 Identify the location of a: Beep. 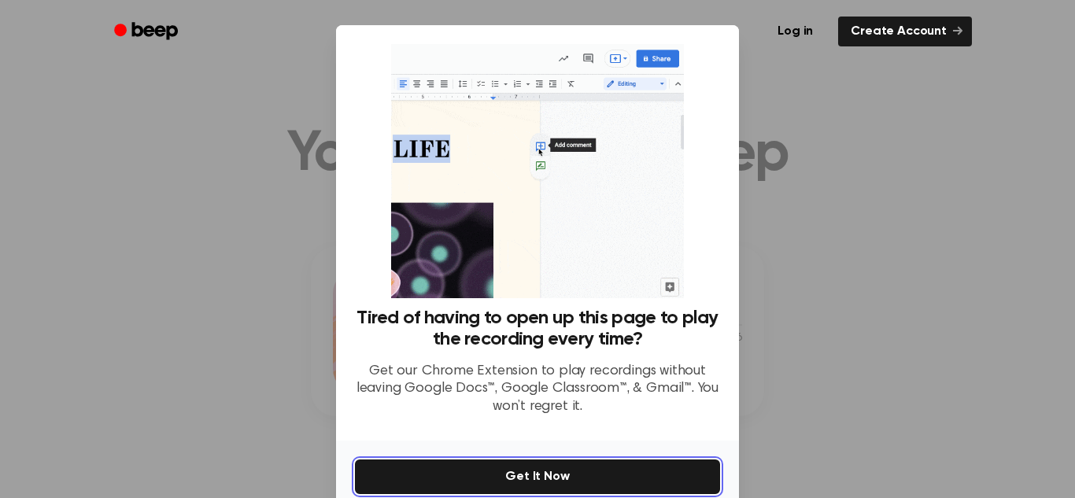
(147, 31).